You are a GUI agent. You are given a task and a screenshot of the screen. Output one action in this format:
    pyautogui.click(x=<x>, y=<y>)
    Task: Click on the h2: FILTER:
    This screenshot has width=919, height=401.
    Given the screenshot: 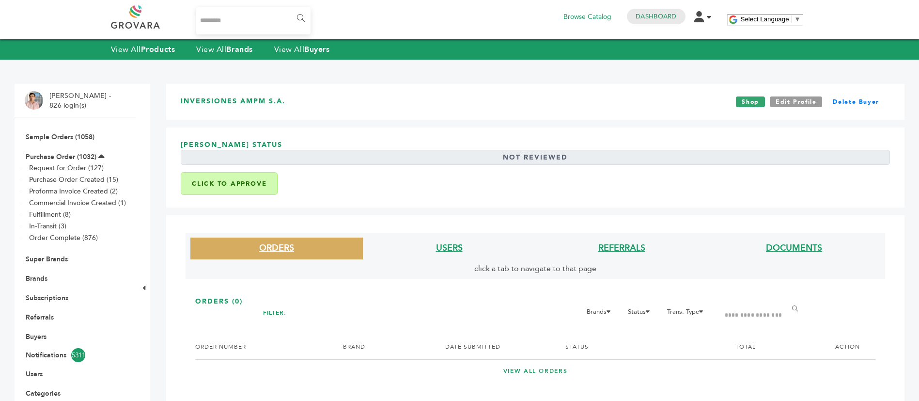 What is the action you would take?
    pyautogui.click(x=275, y=313)
    